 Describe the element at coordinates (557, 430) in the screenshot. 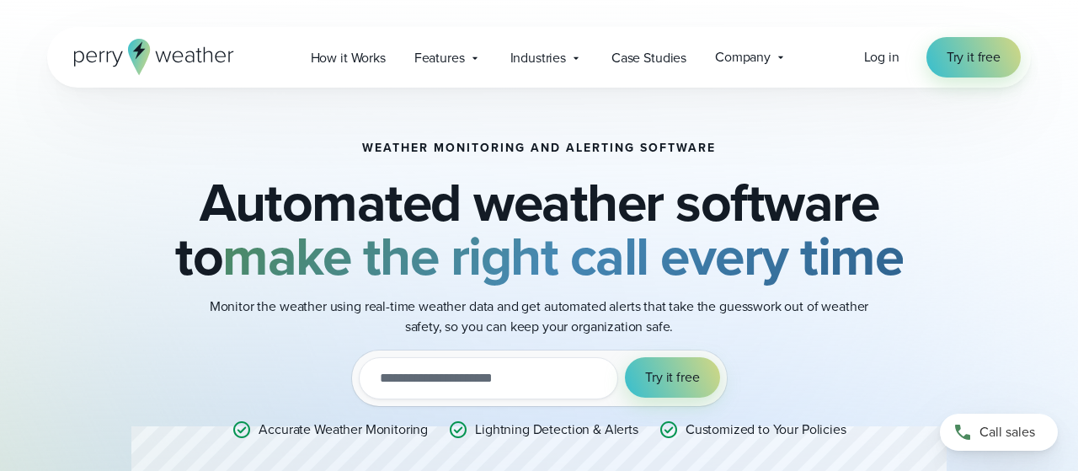

I see `p: Lightning Detection & Alerts` at that location.